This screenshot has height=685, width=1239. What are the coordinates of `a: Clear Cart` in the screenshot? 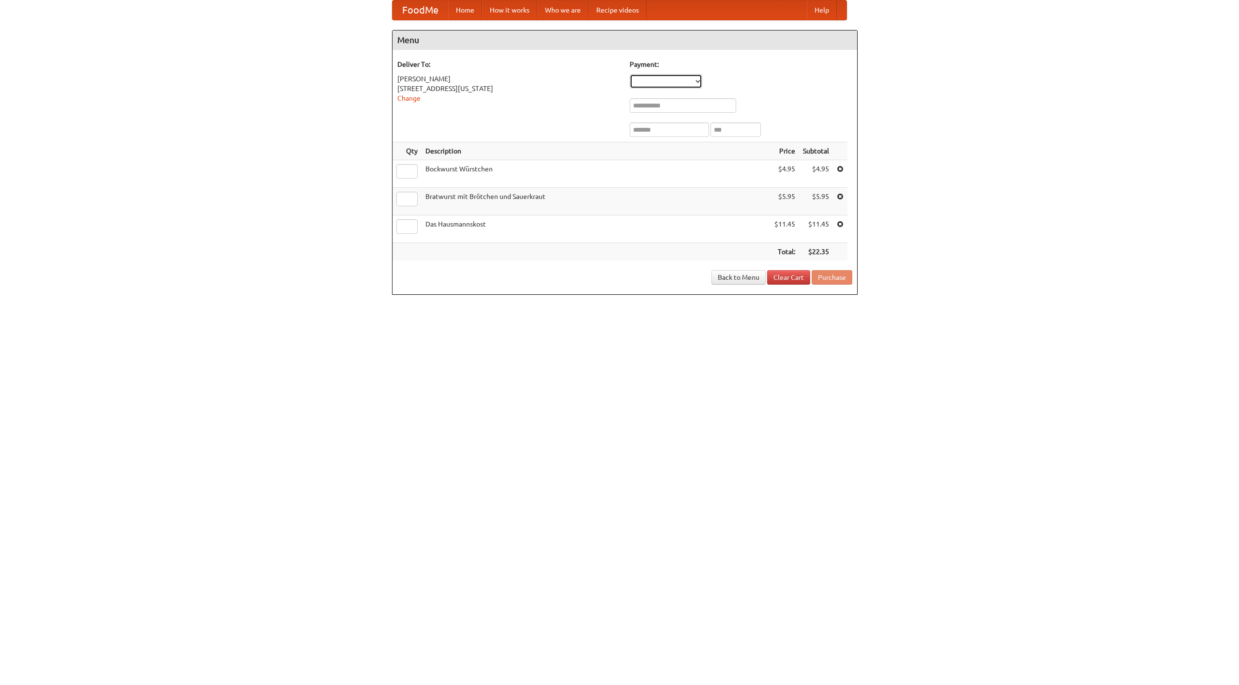 It's located at (789, 277).